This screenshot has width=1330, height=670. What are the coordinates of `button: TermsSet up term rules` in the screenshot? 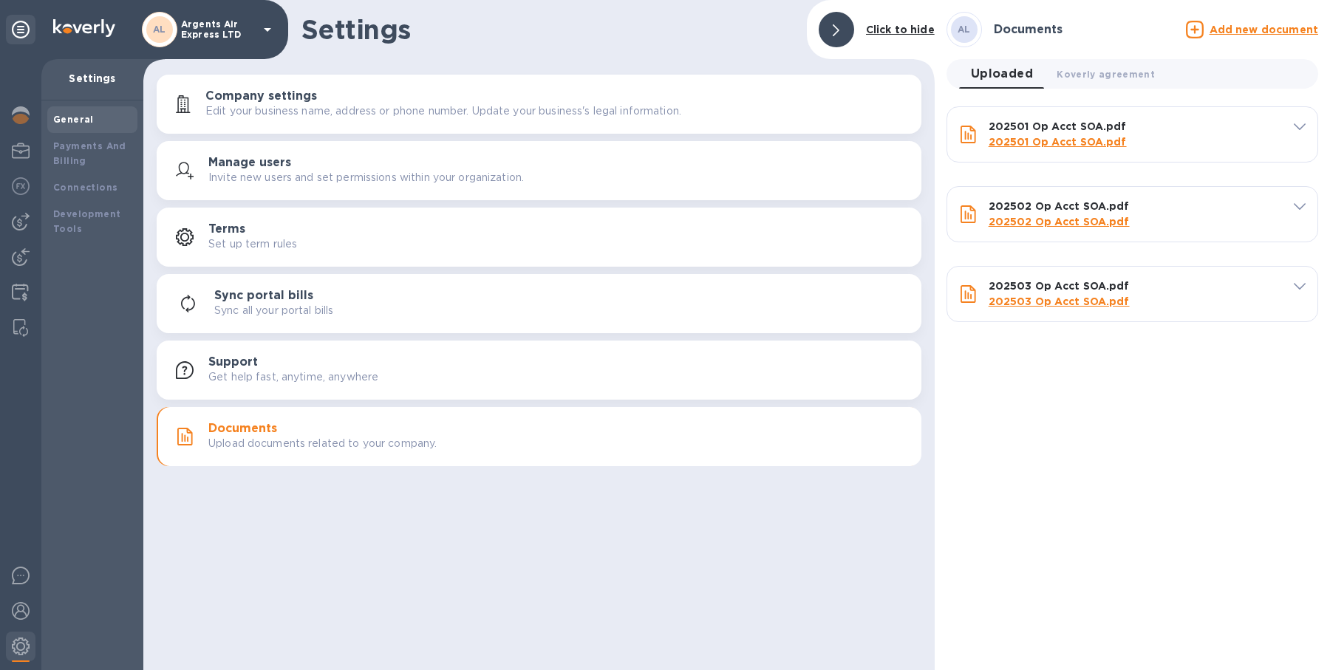 It's located at (539, 237).